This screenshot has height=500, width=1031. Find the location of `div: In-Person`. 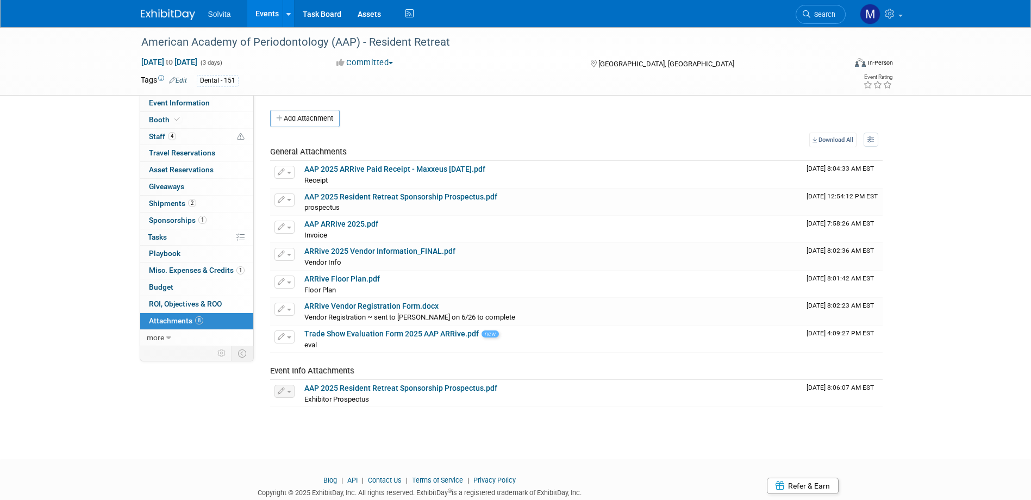

div: In-Person is located at coordinates (880, 62).